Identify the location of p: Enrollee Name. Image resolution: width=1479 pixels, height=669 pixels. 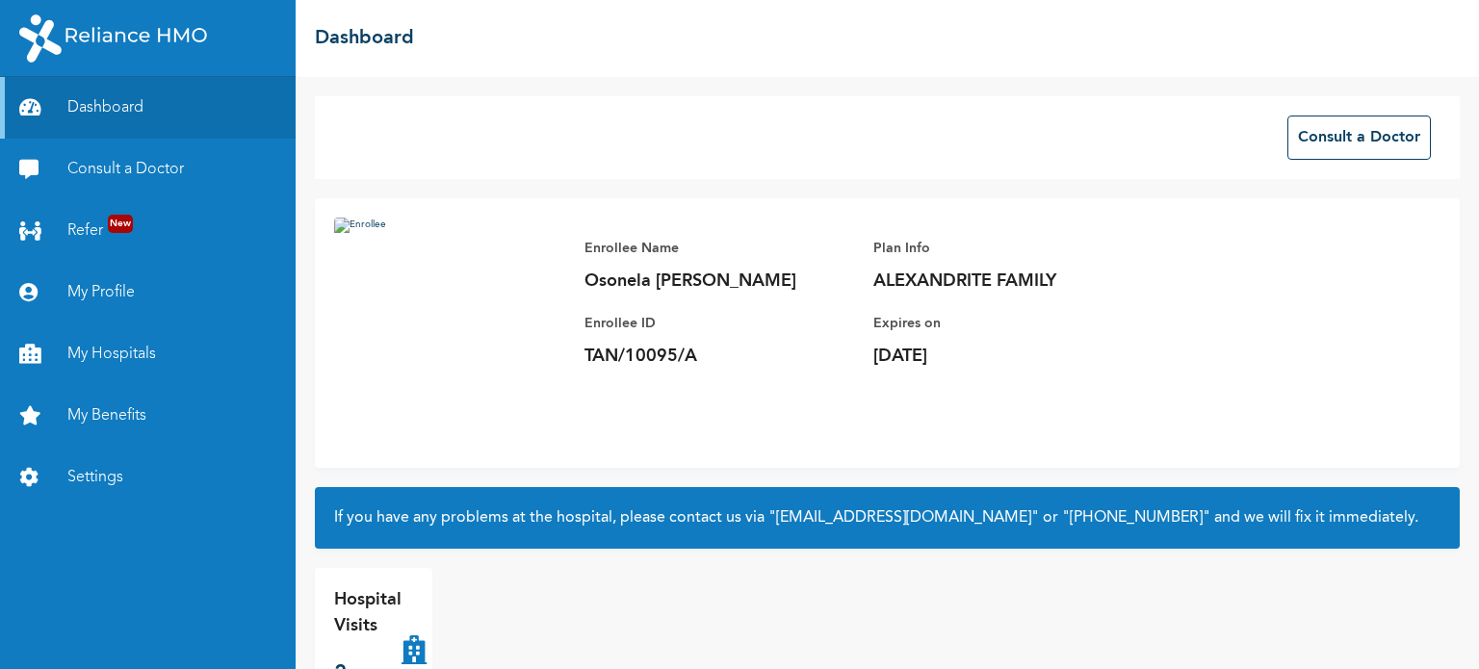
(719, 248).